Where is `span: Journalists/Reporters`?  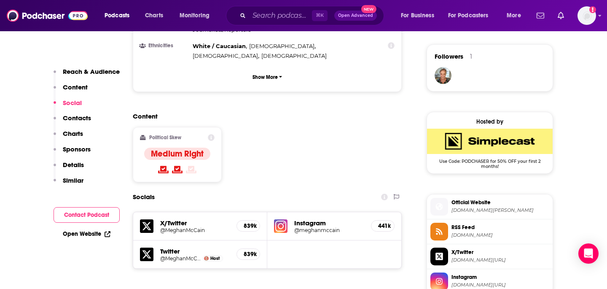 span: Journalists/Reporters is located at coordinates (222, 29).